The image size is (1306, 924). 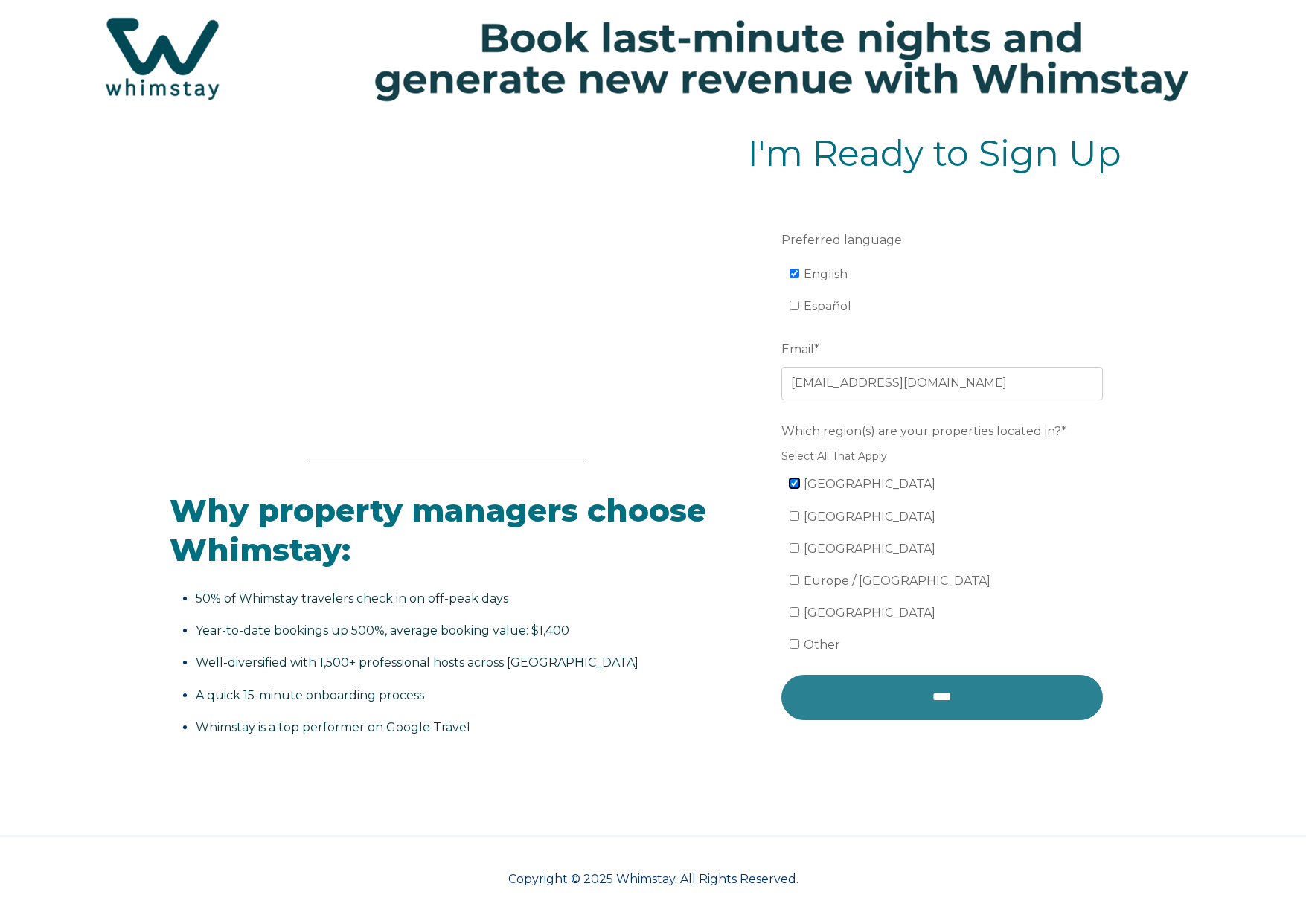 What do you see at coordinates (653, 880) in the screenshot?
I see `p: Copyright © 2025 Whimstay. All Rights Reserved.` at bounding box center [653, 880].